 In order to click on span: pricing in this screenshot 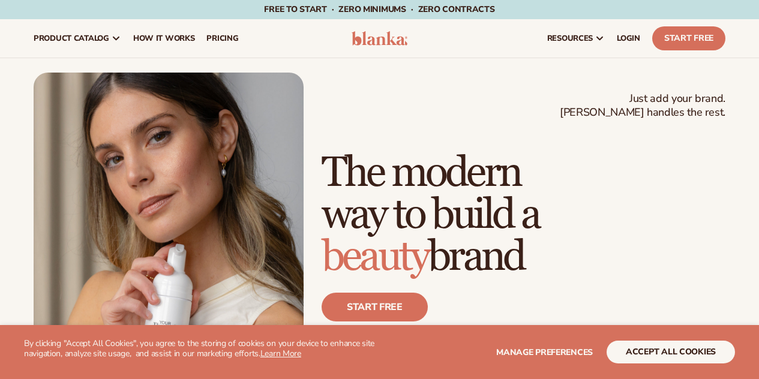, I will do `click(222, 38)`.